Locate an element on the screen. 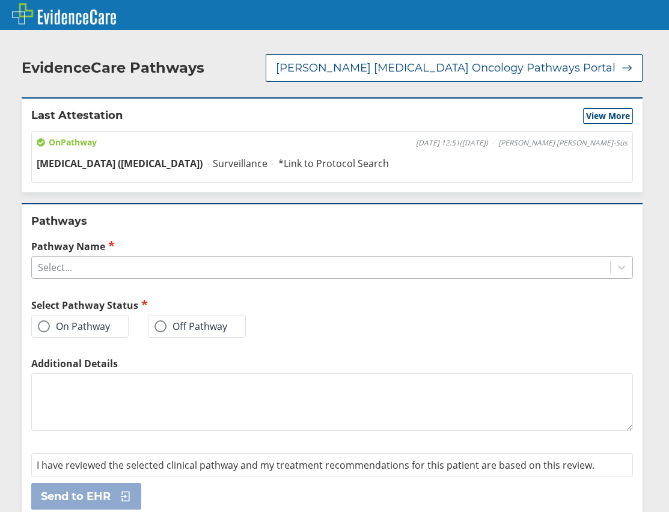 The height and width of the screenshot is (512, 669). button: Send to EHR is located at coordinates (86, 497).